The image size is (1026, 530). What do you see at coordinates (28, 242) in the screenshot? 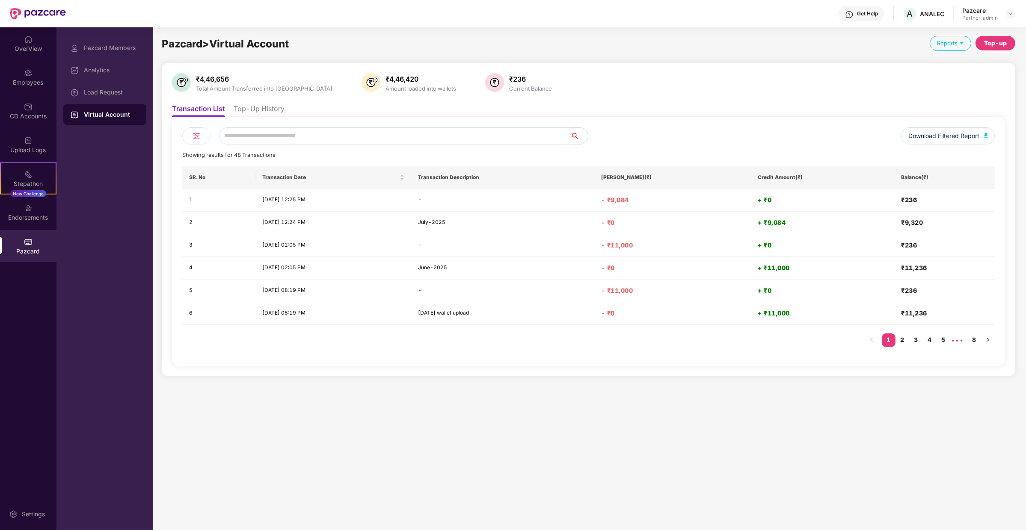
I see `img: svg+xml;base64,PHN2ZyBpZD0iUGF6Y2FyZCIgeG1sbnM9Imh0dHA6Ly93d3cudzMub3JnLzIwMDAvc3ZnIiB3aWR0aD0iMj...` at bounding box center [28, 242].